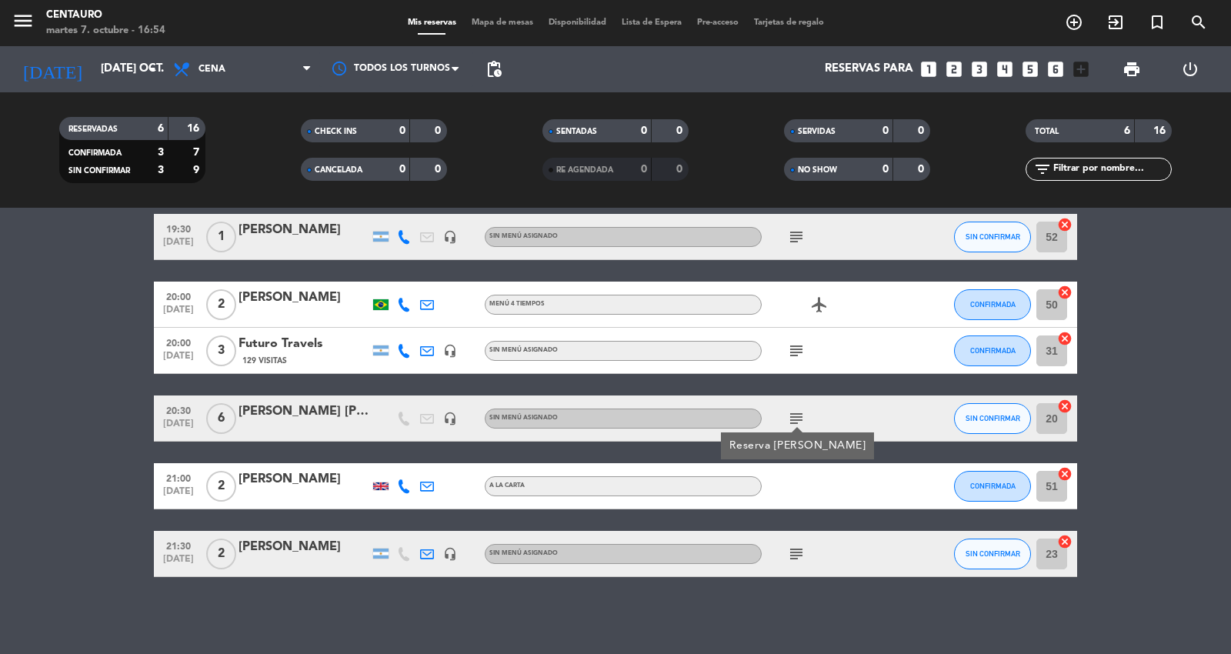 This screenshot has height=654, width=1231. Describe the element at coordinates (819, 305) in the screenshot. I see `i: airplanemode_active` at that location.